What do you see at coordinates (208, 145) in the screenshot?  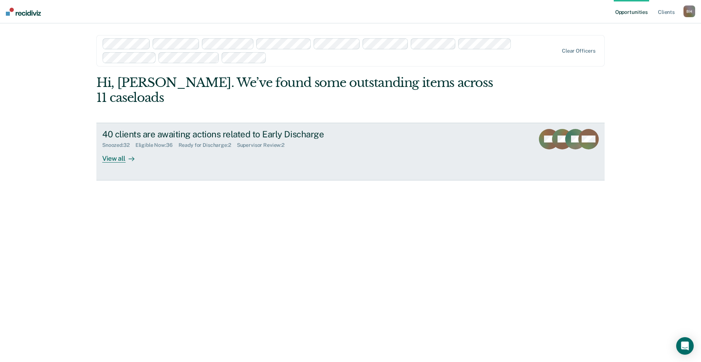 I see `div: Ready for Discharge : 2` at bounding box center [208, 145].